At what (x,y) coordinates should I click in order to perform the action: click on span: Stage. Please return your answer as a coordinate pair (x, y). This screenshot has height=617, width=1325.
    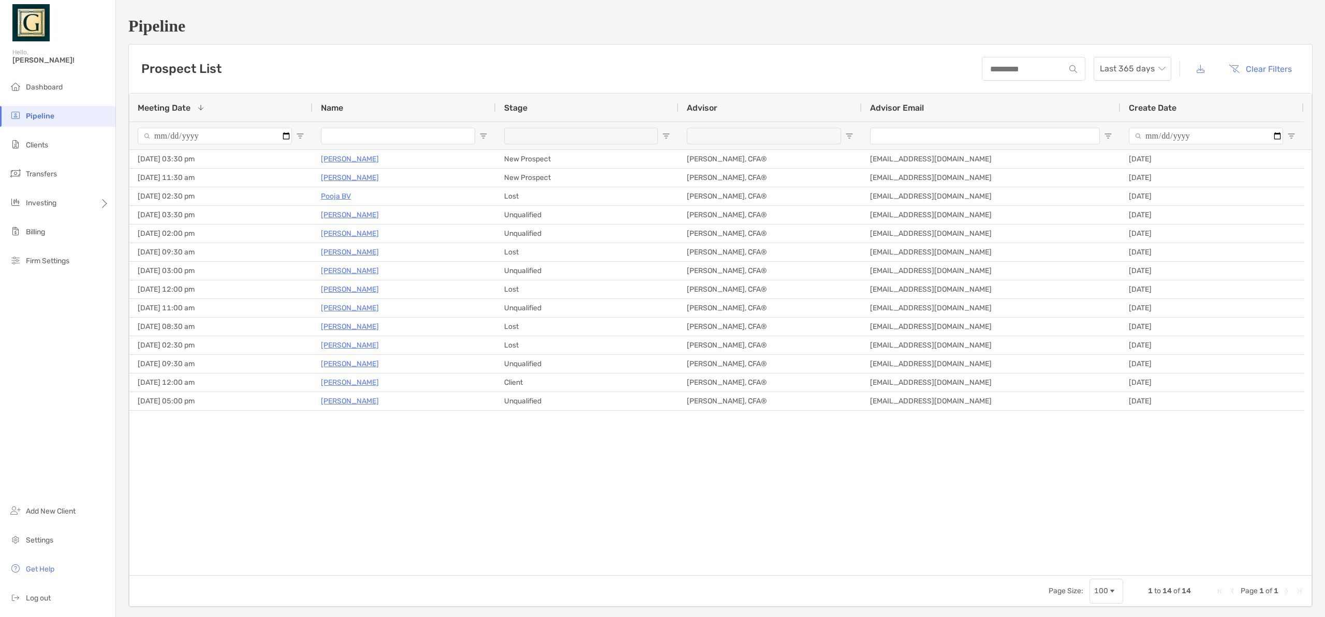
    Looking at the image, I should click on (515, 108).